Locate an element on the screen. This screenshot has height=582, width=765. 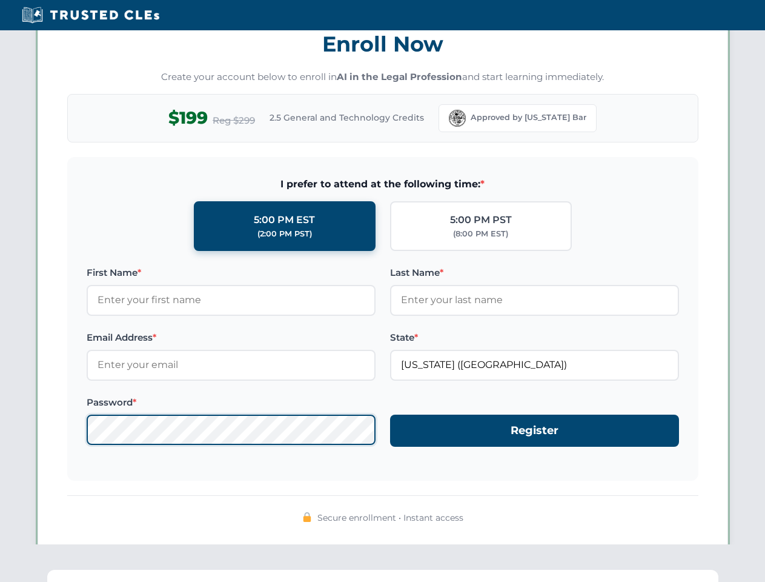
label: First Name is located at coordinates (231, 273).